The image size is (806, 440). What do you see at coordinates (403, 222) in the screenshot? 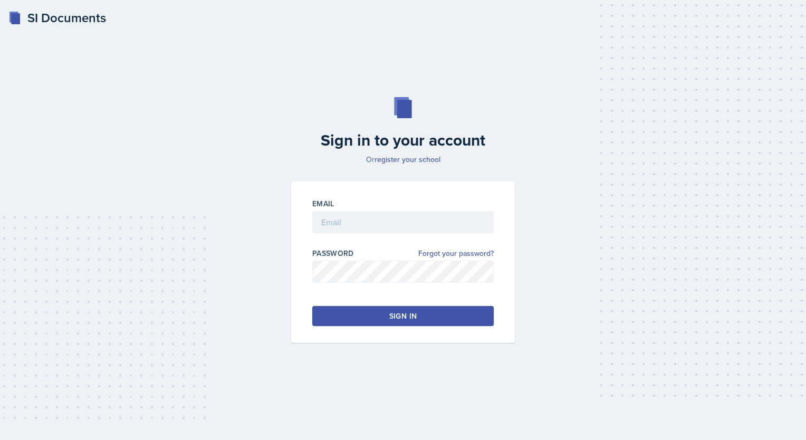
I see `input: Email` at bounding box center [403, 222].